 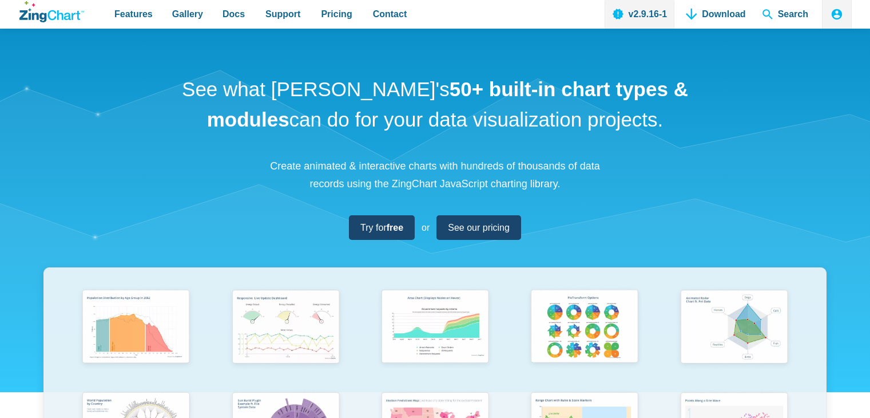 I want to click on img: Responsive Live Update Dashboard, so click(x=286, y=327).